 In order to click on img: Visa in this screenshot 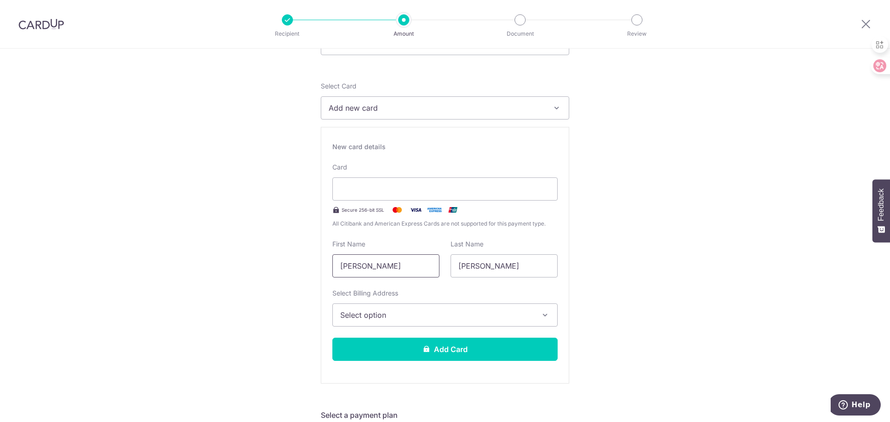, I will do `click(416, 210)`.